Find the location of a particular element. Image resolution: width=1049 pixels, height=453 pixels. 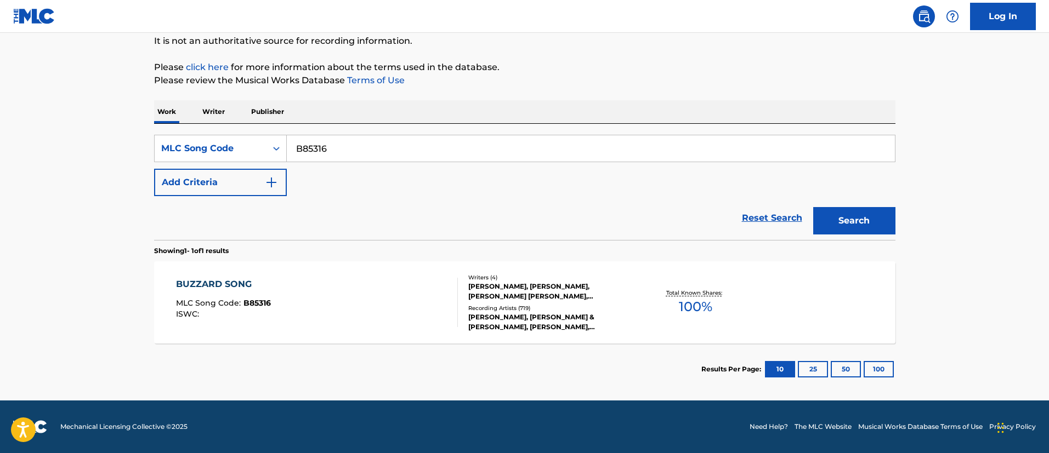

div: Chat Widget is located at coordinates (1022, 427).